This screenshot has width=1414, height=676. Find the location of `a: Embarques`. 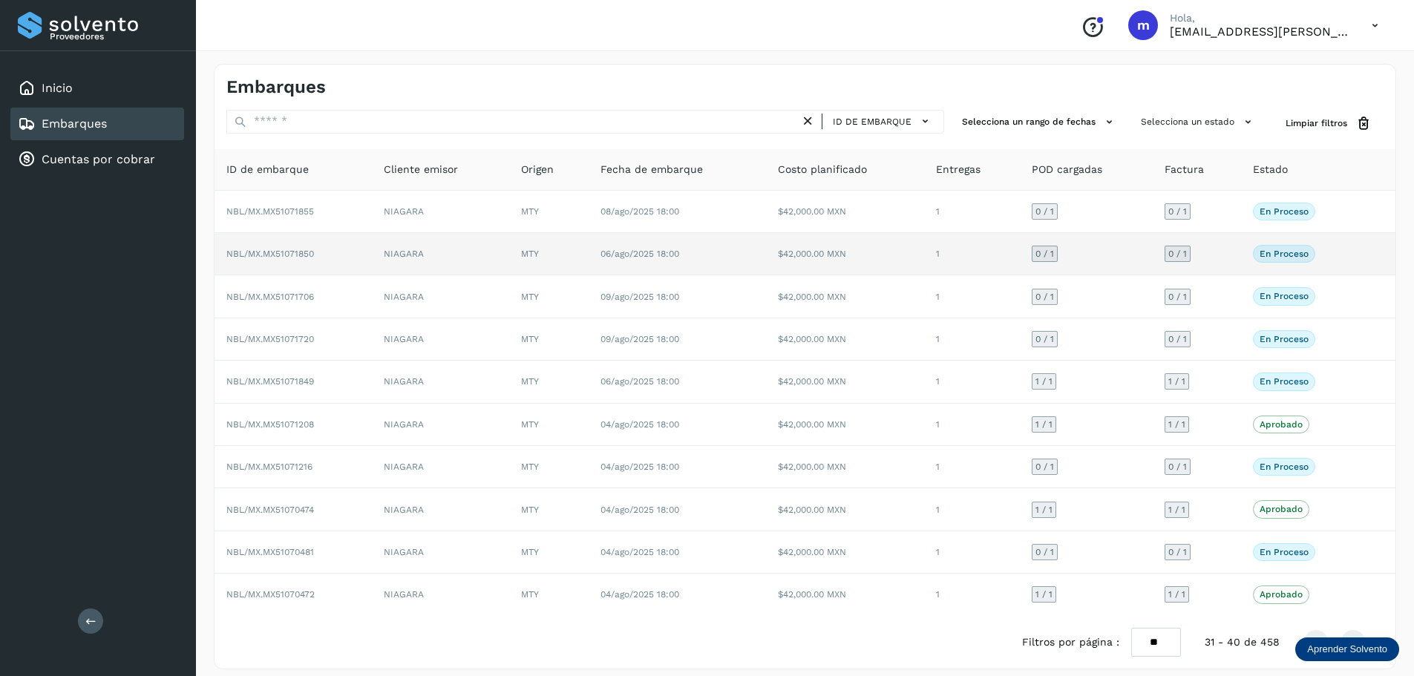

a: Embarques is located at coordinates (74, 123).